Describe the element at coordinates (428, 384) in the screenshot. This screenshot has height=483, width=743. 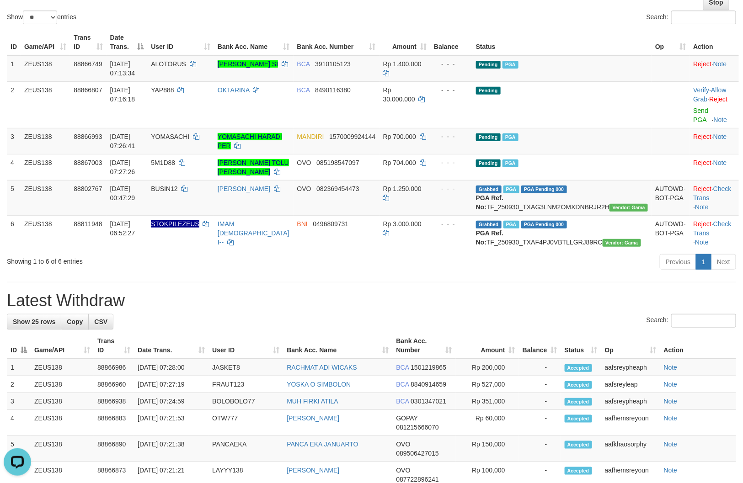
I see `span: Copy 8840914659 to clipboard` at that location.